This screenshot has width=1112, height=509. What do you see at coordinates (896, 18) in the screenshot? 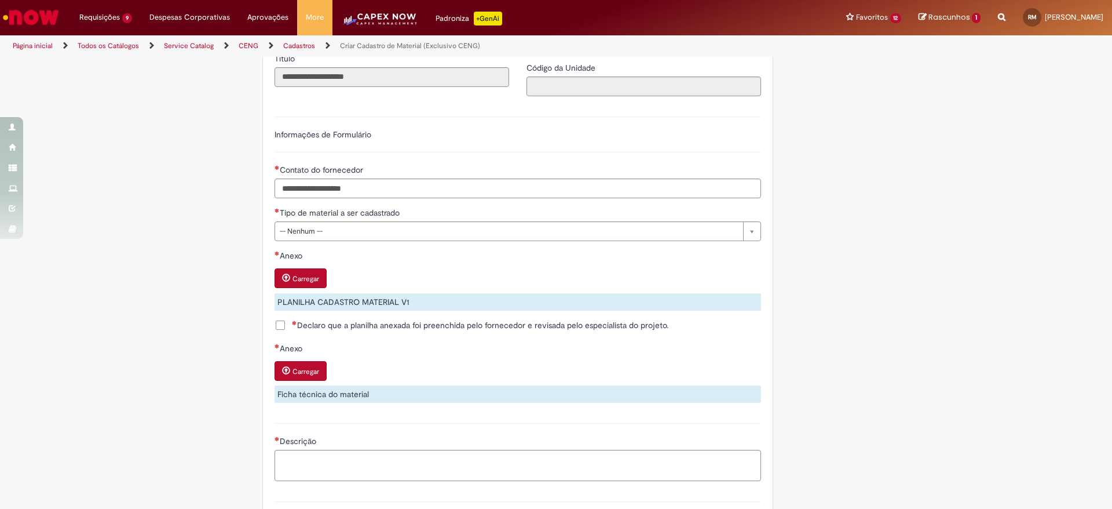
I see `span: 12` at bounding box center [896, 18].